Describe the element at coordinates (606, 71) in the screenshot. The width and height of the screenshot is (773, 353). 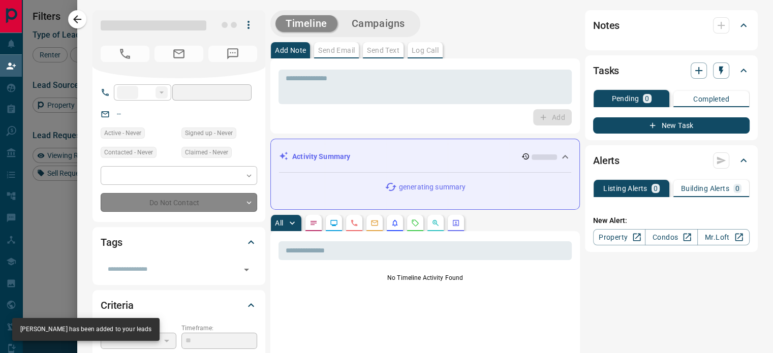
I see `h2: Tasks` at that location.